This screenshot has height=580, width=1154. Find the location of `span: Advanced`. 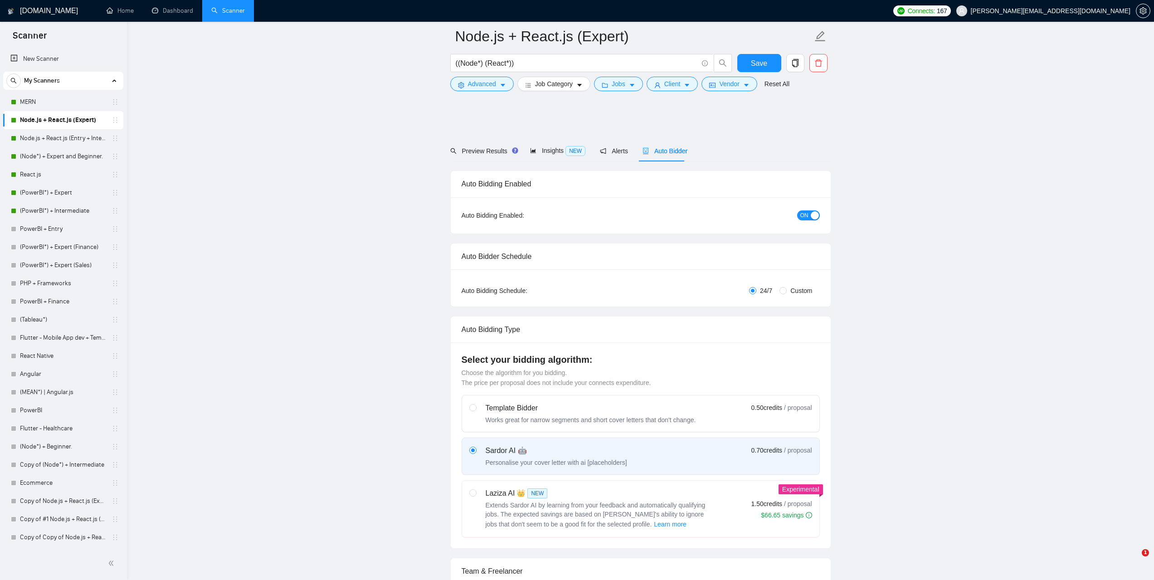

span: Advanced is located at coordinates (482, 84).